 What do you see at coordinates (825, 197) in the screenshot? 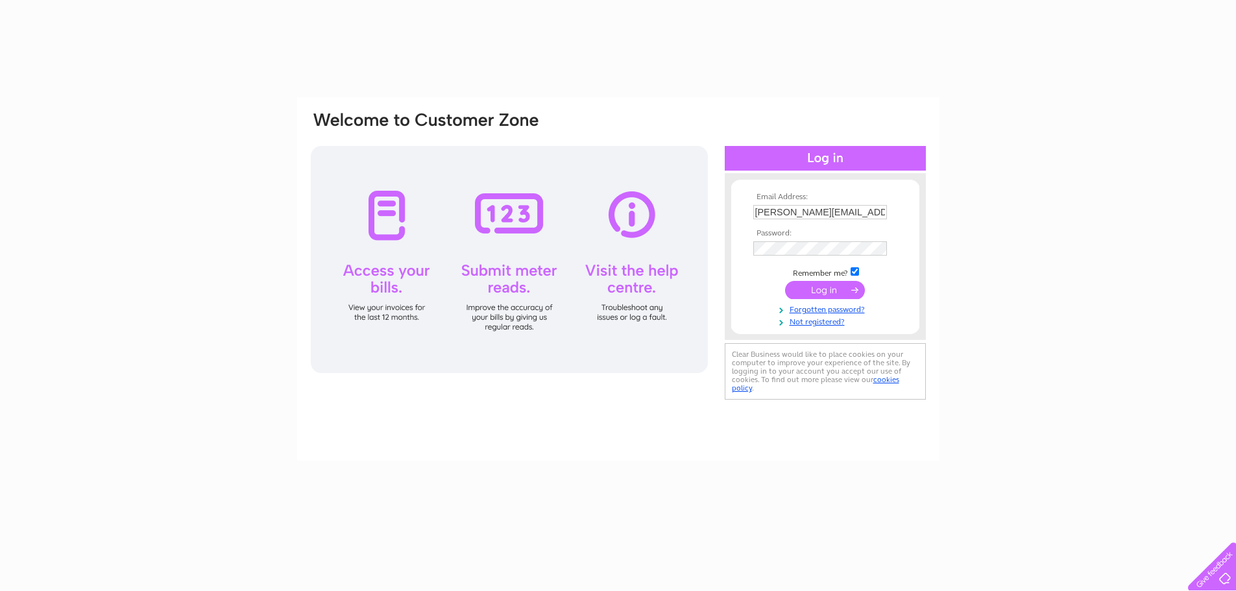
I see `th: Email Address:` at bounding box center [825, 197].